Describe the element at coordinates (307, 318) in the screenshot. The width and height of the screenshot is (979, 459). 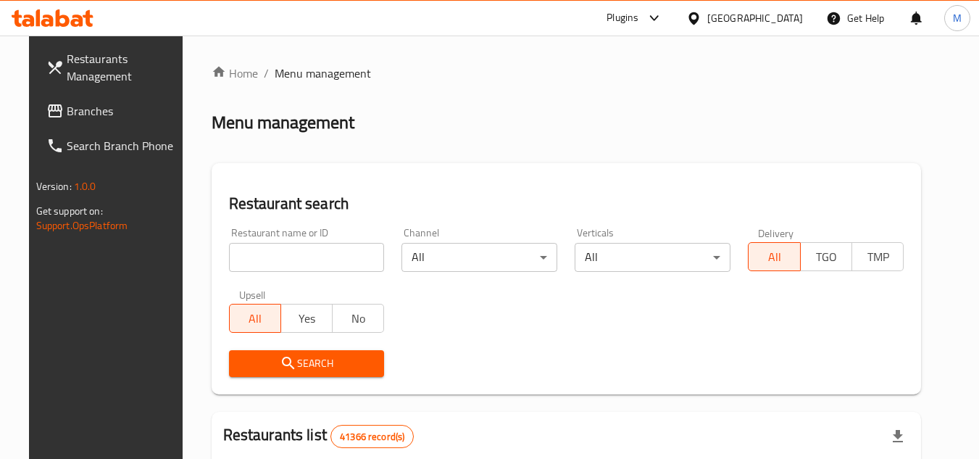
I see `span: Yes` at that location.